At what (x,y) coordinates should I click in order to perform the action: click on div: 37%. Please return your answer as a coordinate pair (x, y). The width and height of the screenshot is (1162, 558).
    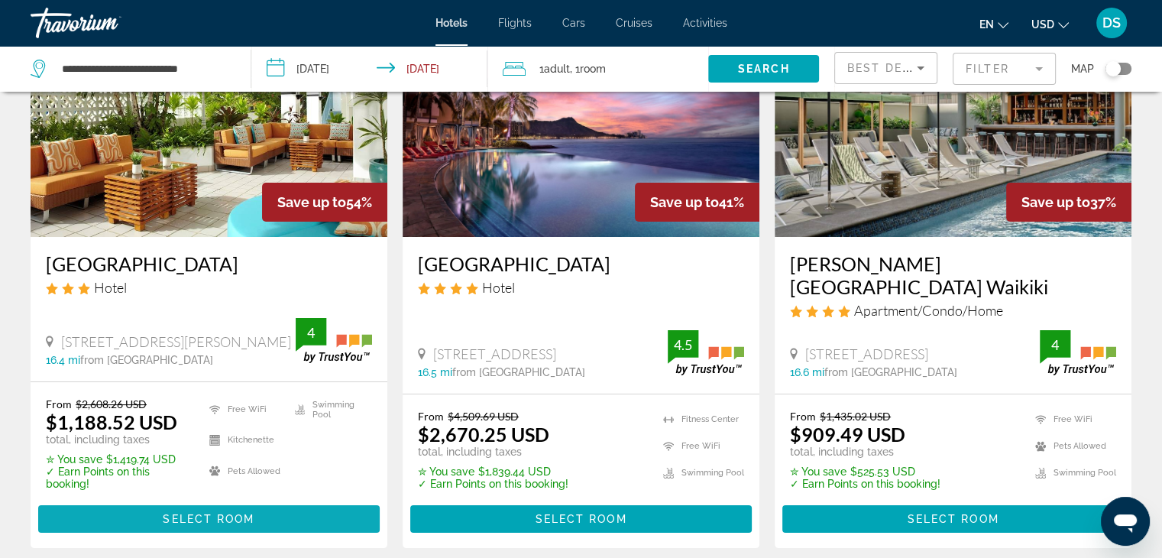
    Looking at the image, I should click on (1069, 202).